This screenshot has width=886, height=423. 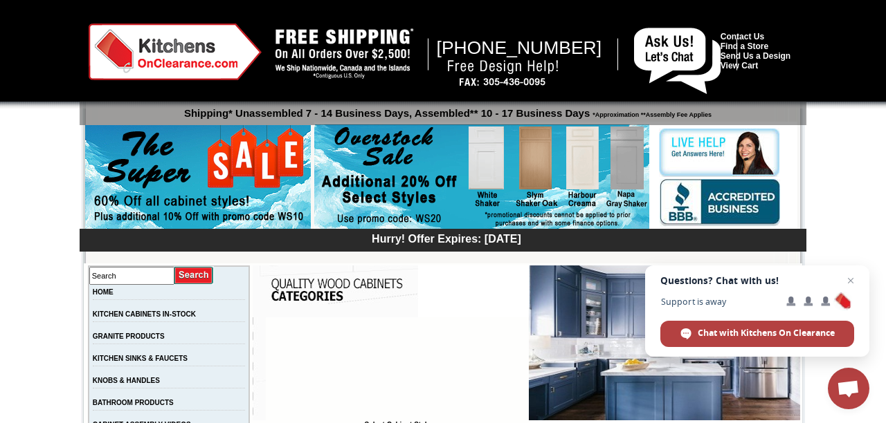 I want to click on input: Submit, so click(x=194, y=275).